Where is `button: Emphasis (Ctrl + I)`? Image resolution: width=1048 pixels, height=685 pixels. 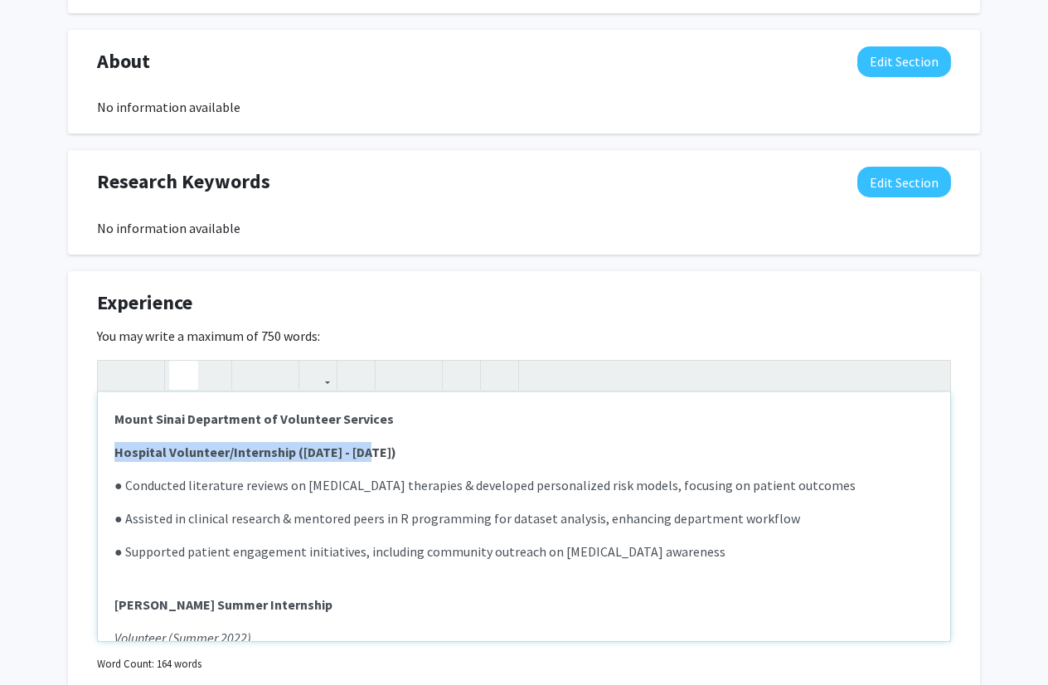 button: Emphasis (Ctrl + I) is located at coordinates (212, 375).